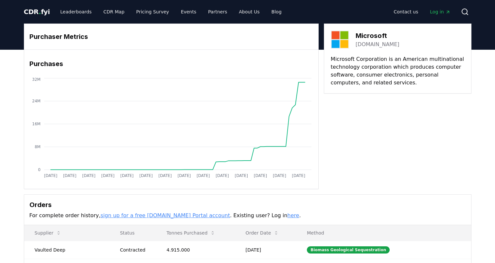 Image resolution: width=495 pixels, height=263 pixels. What do you see at coordinates (189, 12) in the screenshot?
I see `a: Events` at bounding box center [189, 12].